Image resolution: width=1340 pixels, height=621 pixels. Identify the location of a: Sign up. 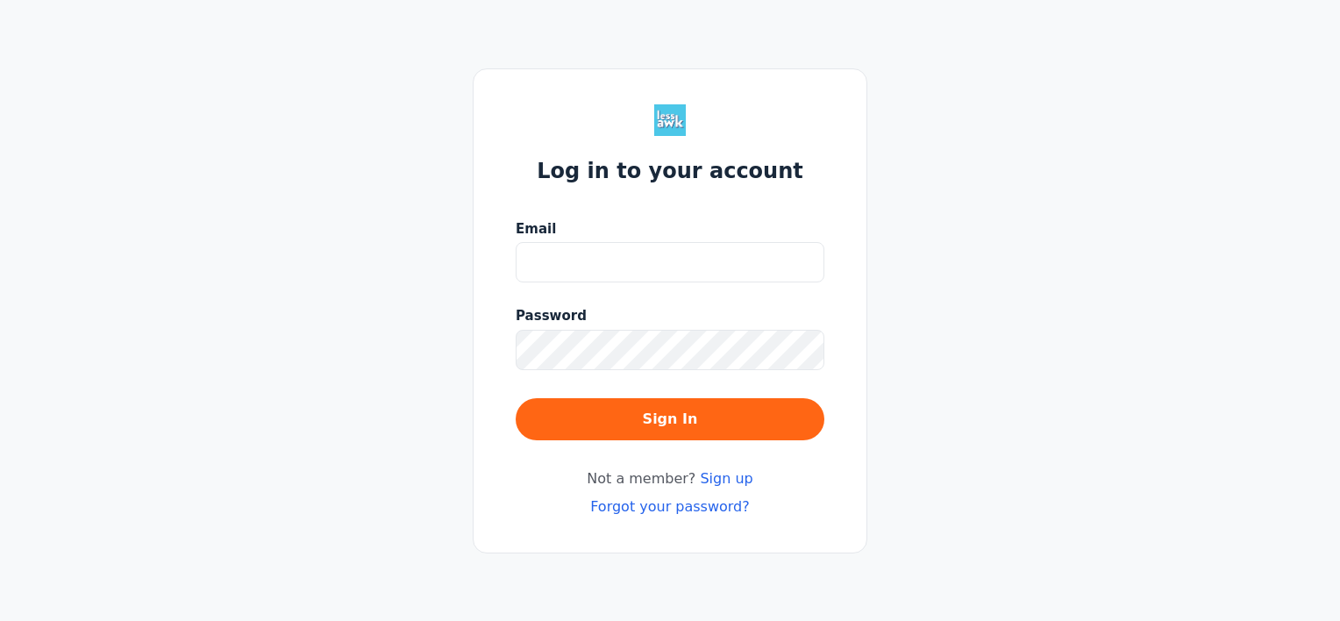
(726, 478).